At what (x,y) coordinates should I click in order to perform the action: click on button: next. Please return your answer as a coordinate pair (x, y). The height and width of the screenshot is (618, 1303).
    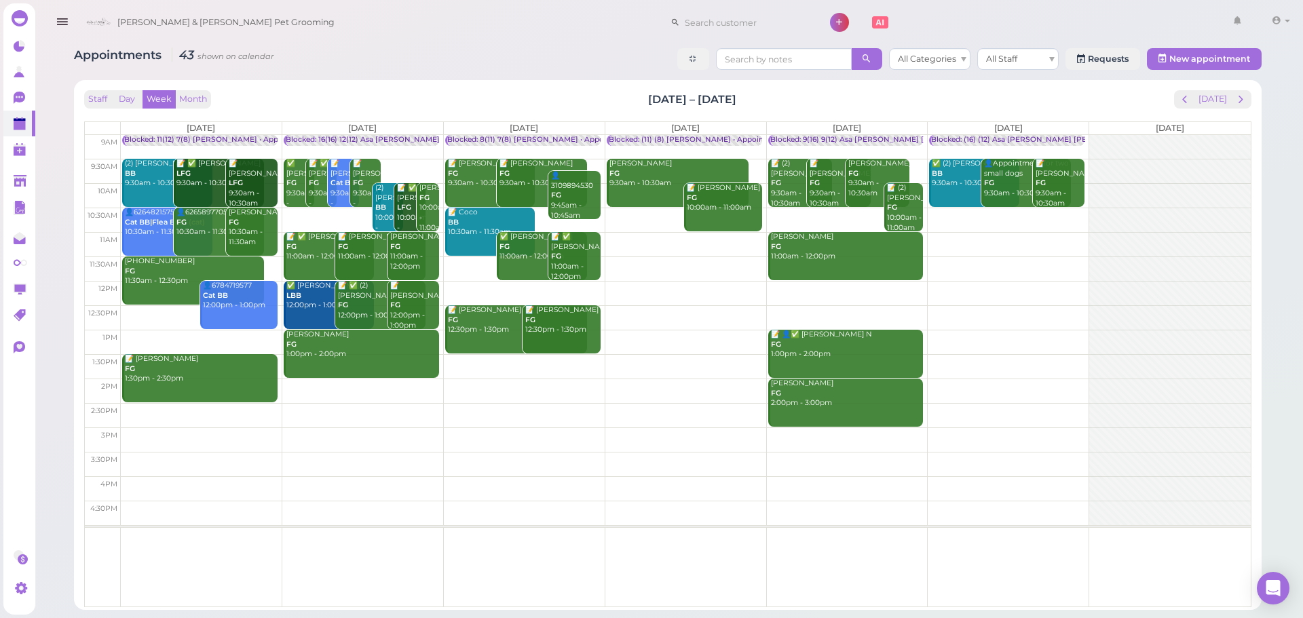
    Looking at the image, I should click on (1240, 99).